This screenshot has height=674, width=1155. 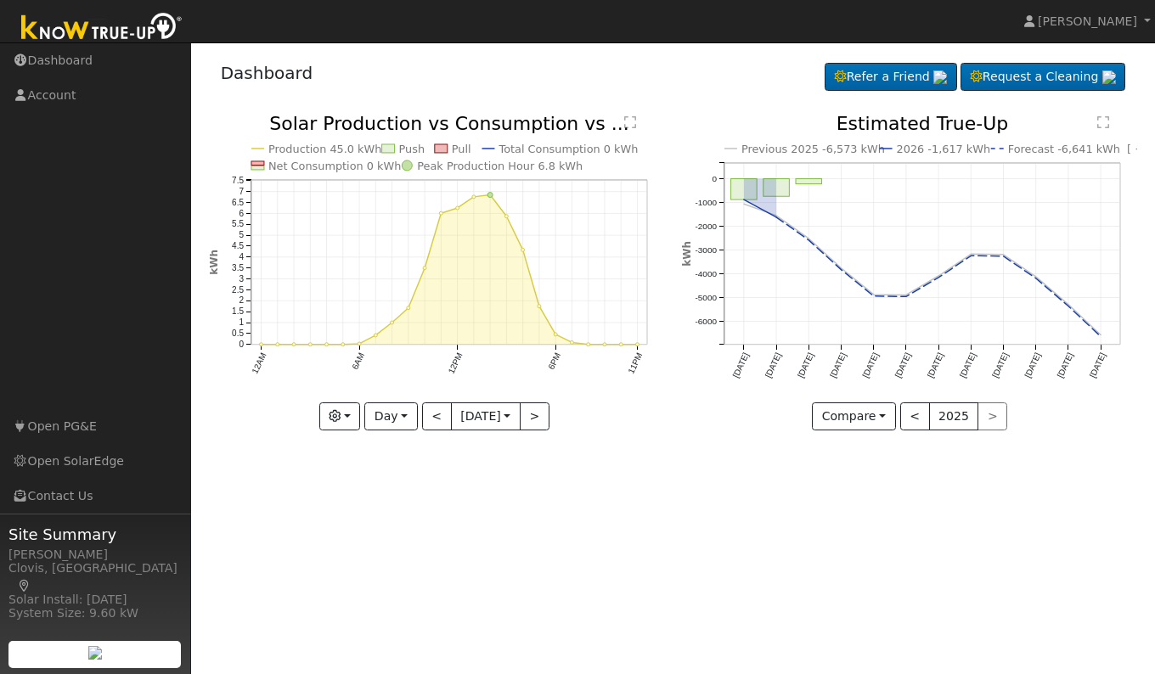 What do you see at coordinates (238, 202) in the screenshot?
I see `text: 6.5` at bounding box center [238, 202].